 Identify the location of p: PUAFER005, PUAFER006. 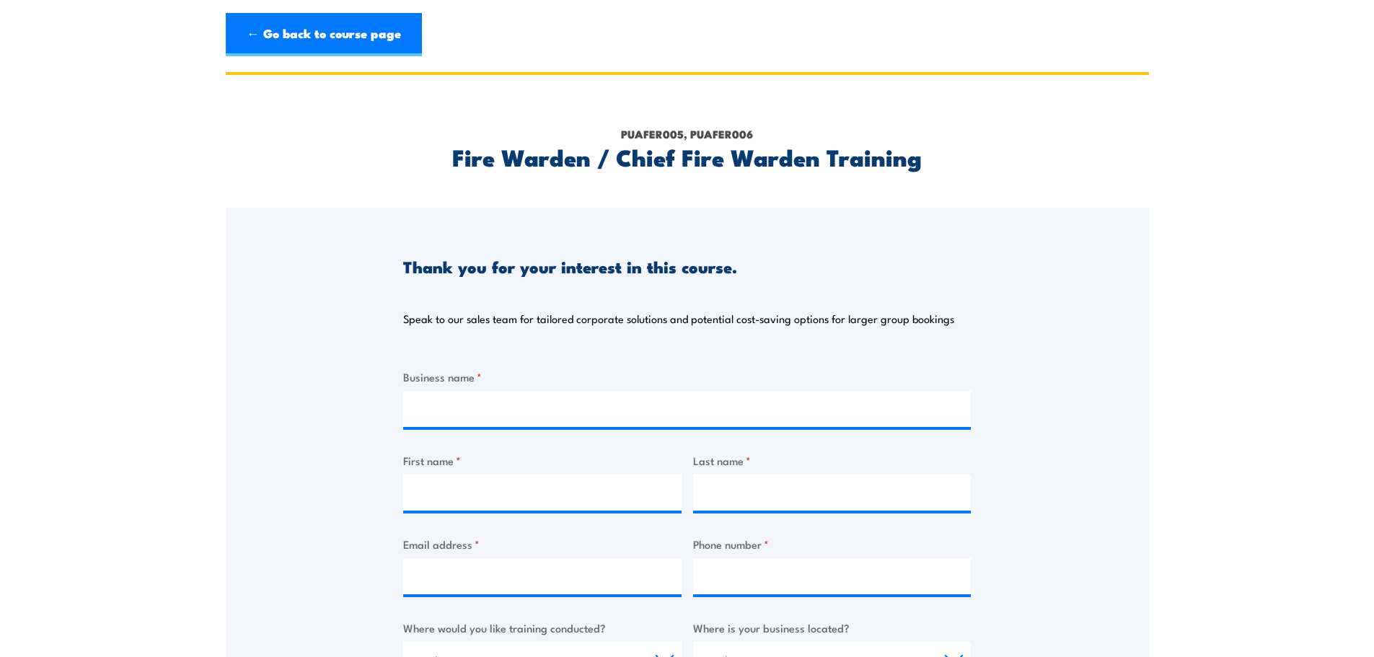
(686, 134).